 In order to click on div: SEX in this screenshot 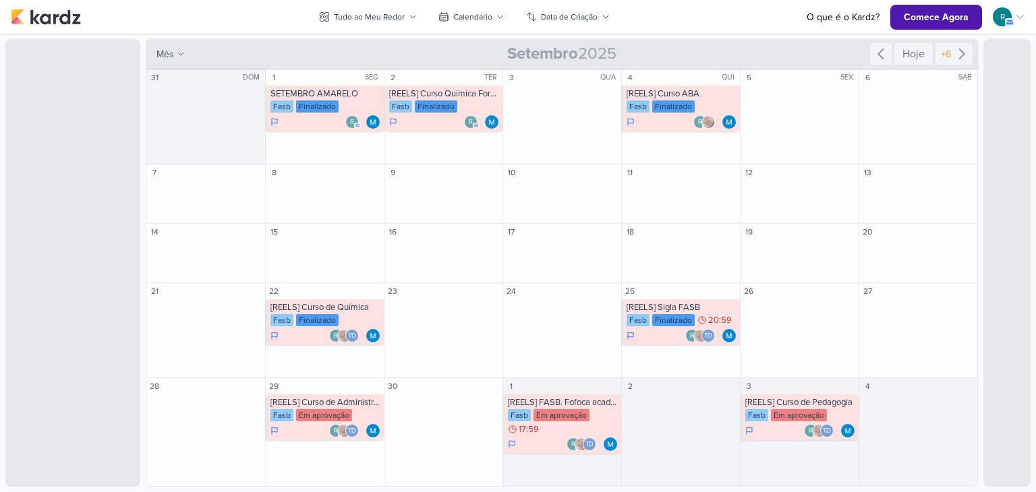, I will do `click(848, 78)`.